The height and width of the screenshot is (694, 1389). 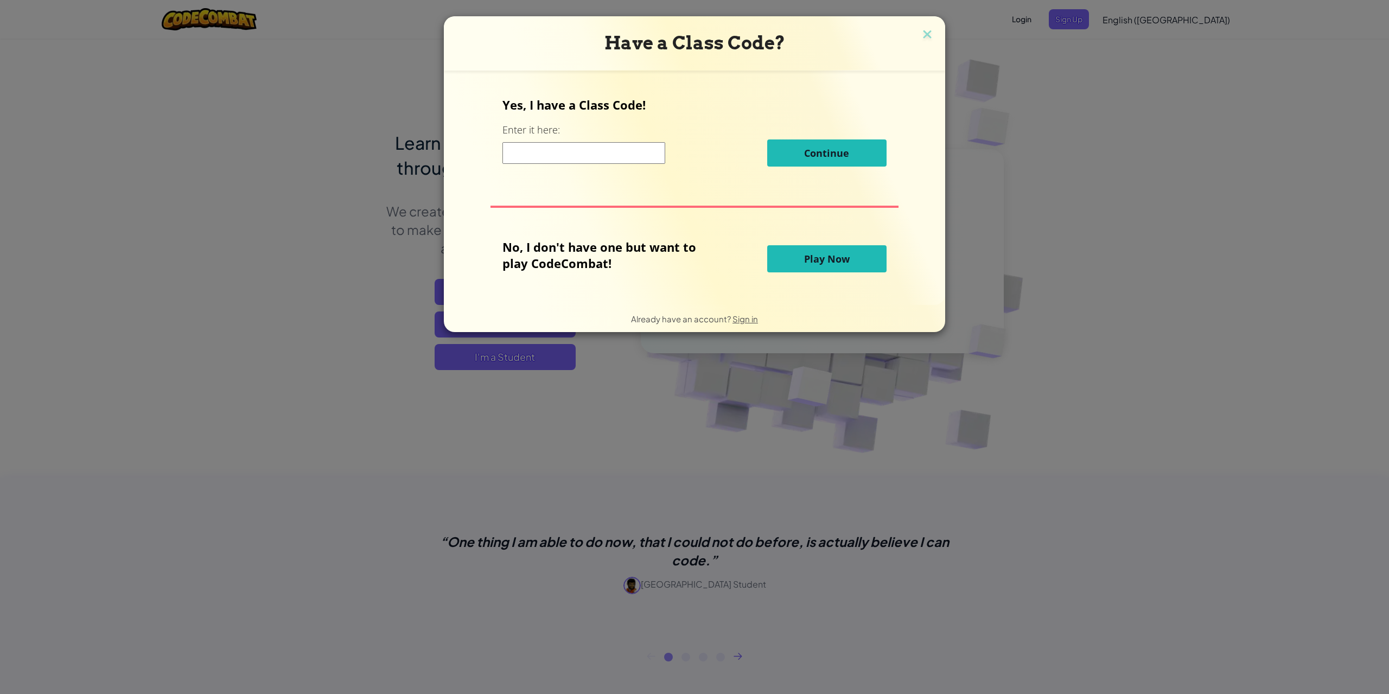 What do you see at coordinates (826, 153) in the screenshot?
I see `span: Continue` at bounding box center [826, 153].